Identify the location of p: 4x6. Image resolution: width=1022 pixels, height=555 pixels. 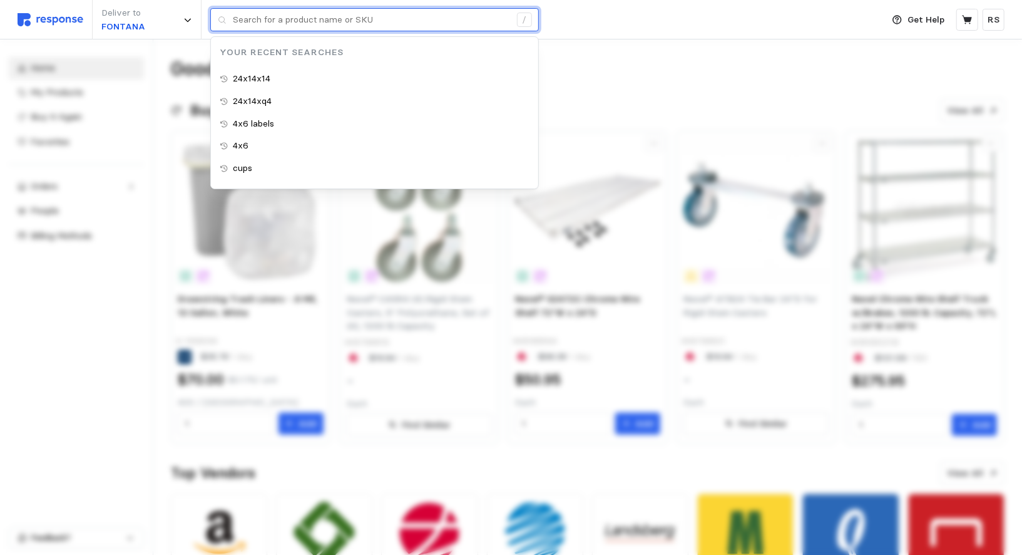
(240, 146).